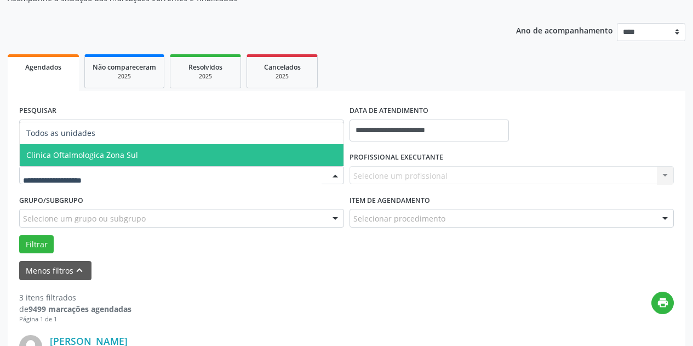  What do you see at coordinates (75, 308) in the screenshot?
I see `div: de` at bounding box center [75, 308].